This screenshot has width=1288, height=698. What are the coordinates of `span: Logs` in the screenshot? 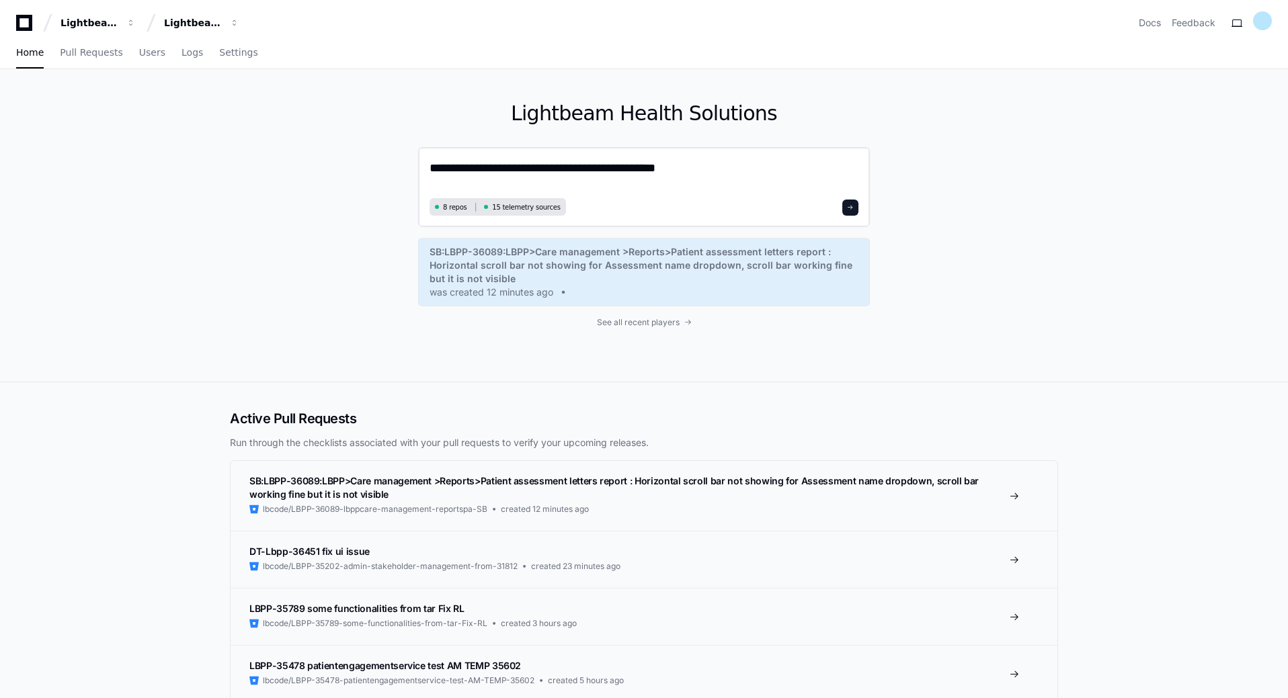 It's located at (192, 52).